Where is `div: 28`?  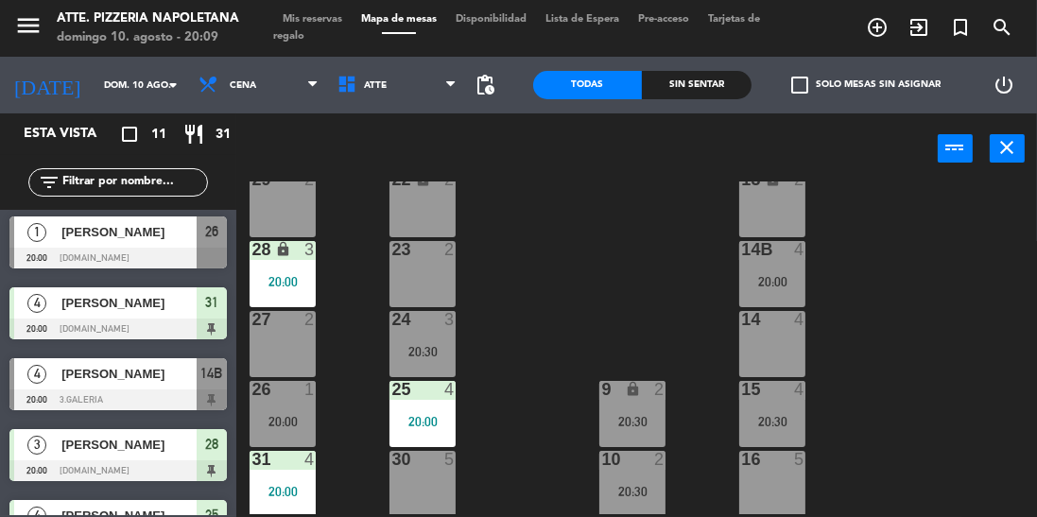 div: 28 is located at coordinates (251, 249).